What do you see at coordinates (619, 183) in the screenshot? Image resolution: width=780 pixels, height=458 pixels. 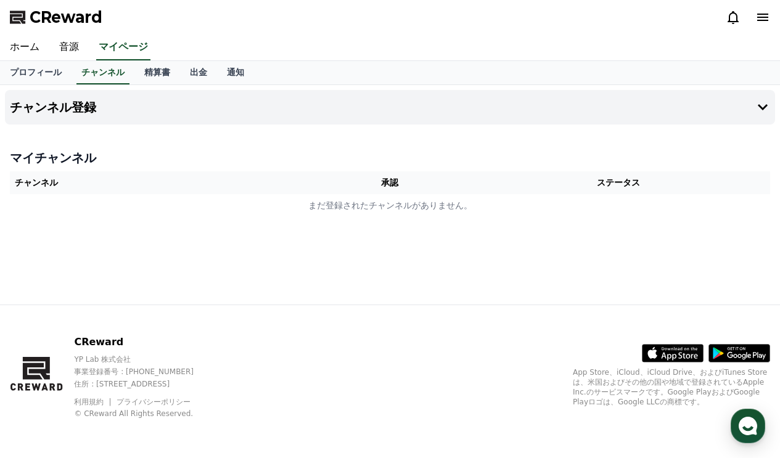 I see `th: ステータス` at bounding box center [619, 183].